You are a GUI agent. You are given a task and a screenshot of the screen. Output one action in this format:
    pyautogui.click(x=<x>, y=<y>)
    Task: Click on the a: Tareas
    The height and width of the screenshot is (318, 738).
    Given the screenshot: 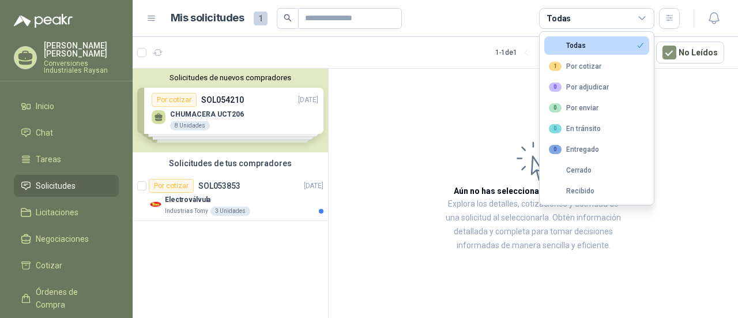 What is the action you would take?
    pyautogui.click(x=66, y=159)
    